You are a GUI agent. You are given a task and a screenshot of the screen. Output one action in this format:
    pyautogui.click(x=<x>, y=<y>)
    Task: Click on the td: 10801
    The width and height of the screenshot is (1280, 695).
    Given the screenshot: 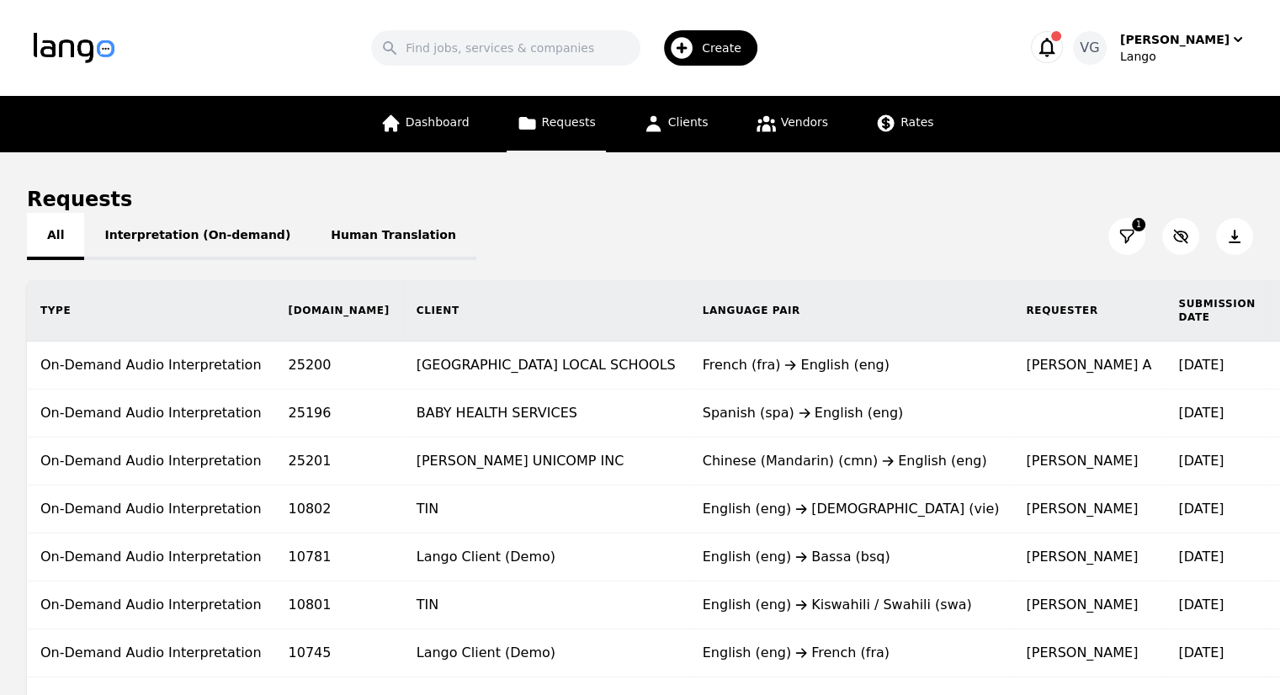 What is the action you would take?
    pyautogui.click(x=339, y=605)
    